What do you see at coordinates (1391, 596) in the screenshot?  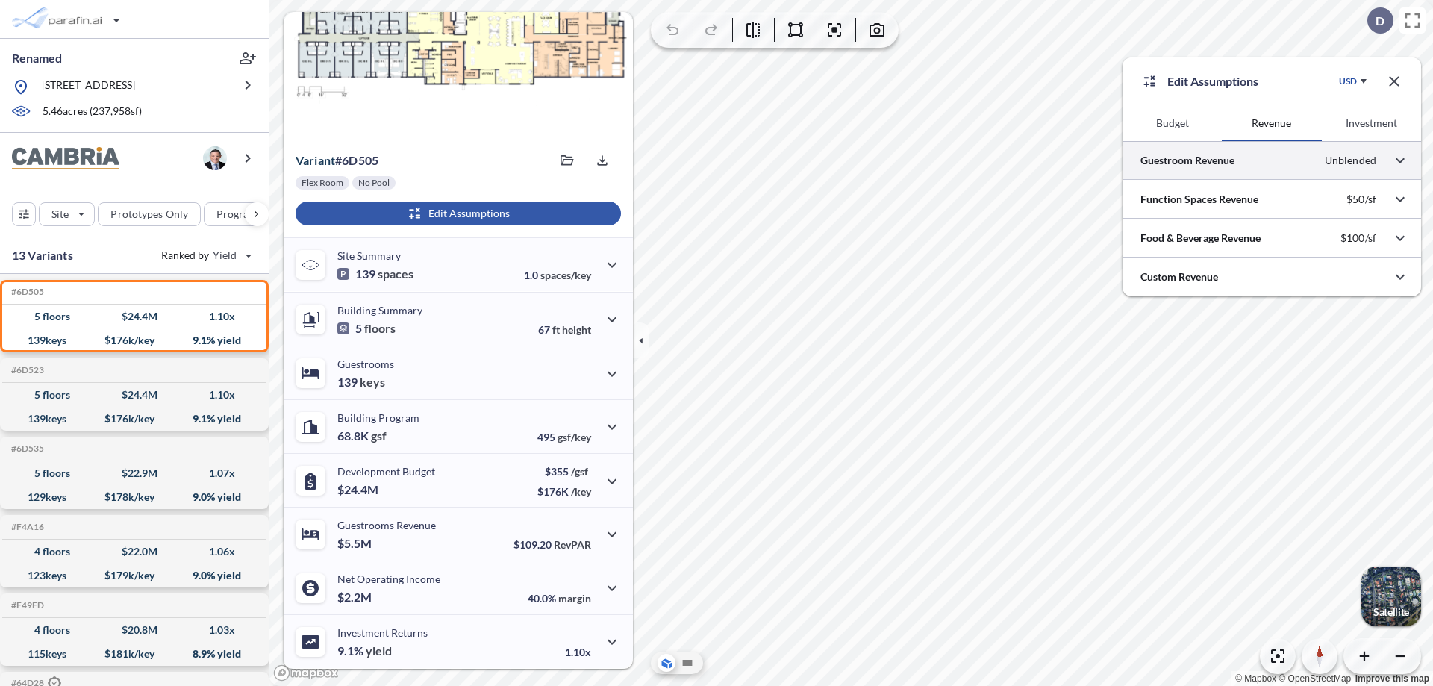 I see `img: Switcher Image` at bounding box center [1391, 596].